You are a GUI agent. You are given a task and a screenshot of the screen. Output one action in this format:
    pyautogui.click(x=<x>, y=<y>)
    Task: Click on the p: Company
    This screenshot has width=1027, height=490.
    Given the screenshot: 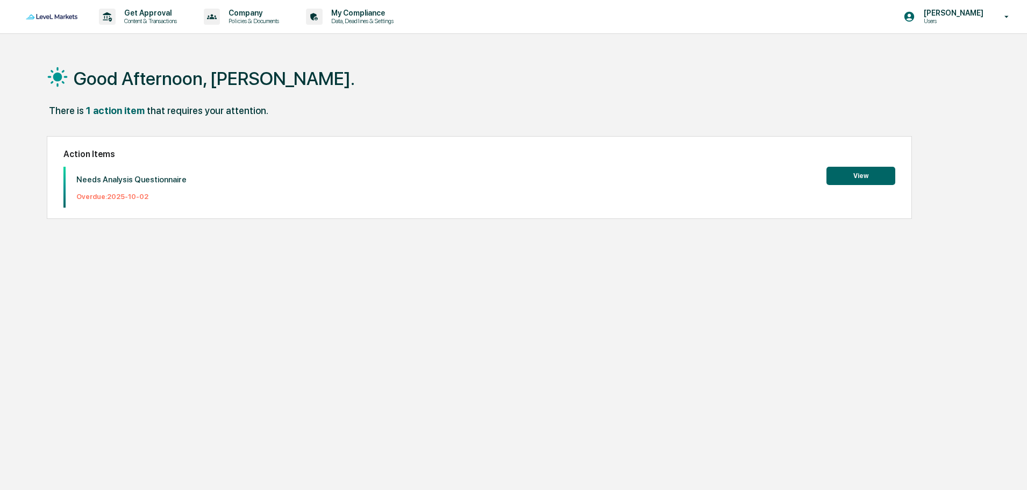 What is the action you would take?
    pyautogui.click(x=252, y=13)
    